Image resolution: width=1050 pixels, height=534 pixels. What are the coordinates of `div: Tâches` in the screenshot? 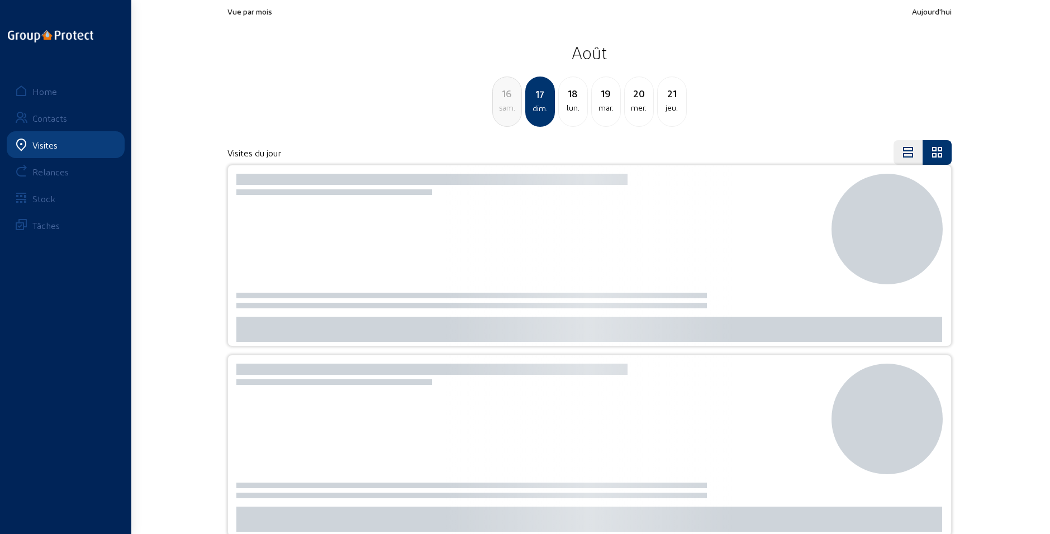 It's located at (46, 225).